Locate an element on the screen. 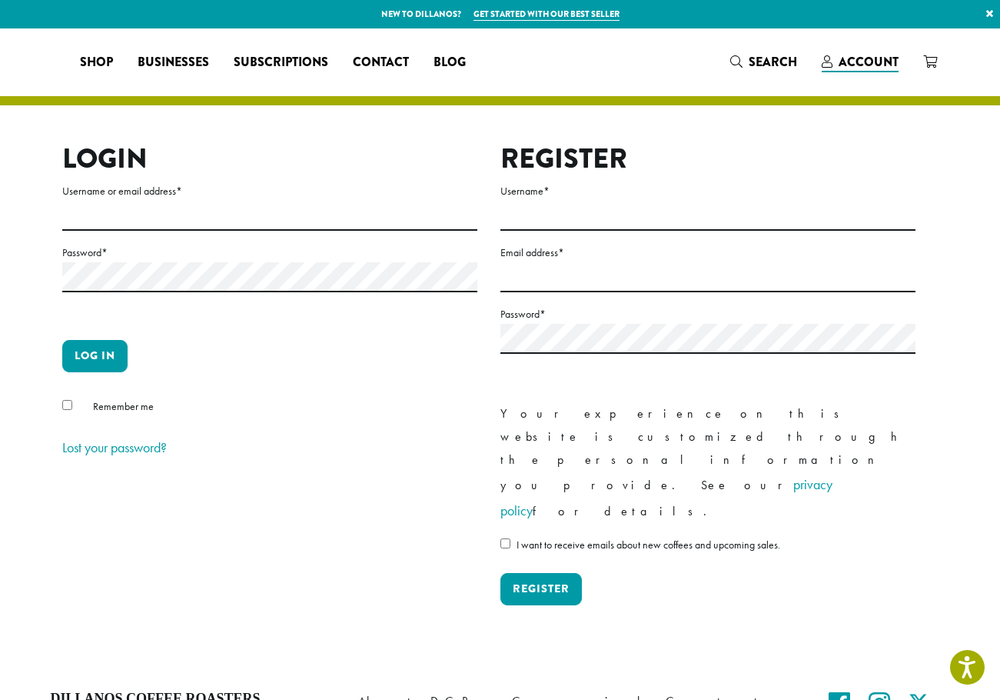 Image resolution: width=1000 pixels, height=700 pixels. span: Search is located at coordinates (773, 62).